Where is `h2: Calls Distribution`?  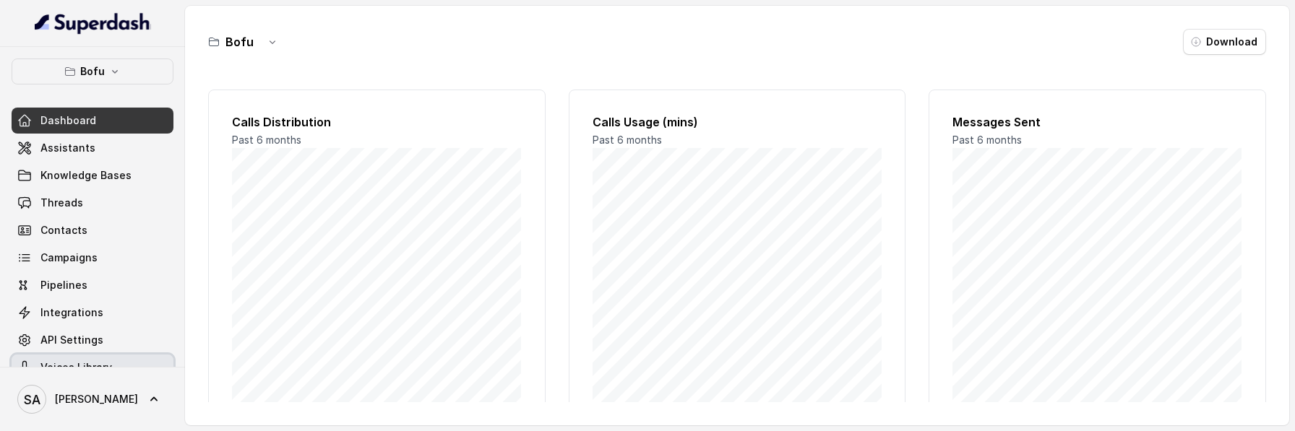
h2: Calls Distribution is located at coordinates (376, 122).